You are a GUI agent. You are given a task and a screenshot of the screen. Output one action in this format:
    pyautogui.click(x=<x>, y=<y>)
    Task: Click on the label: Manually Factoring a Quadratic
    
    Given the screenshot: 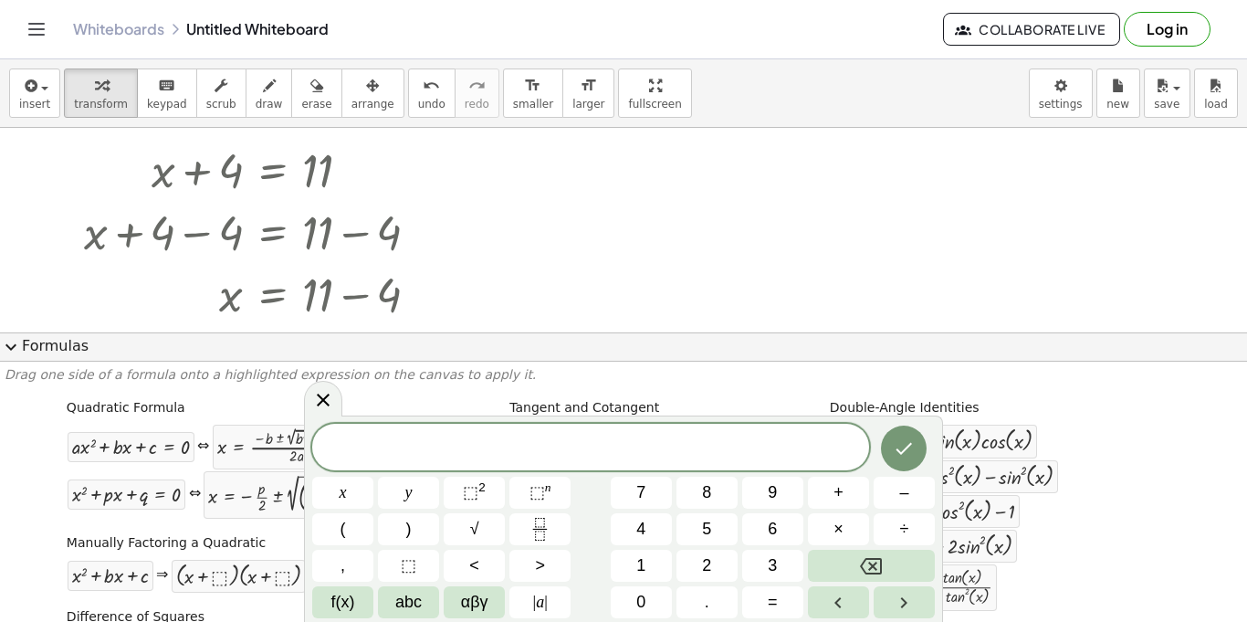 What is the action you would take?
    pyautogui.click(x=166, y=543)
    